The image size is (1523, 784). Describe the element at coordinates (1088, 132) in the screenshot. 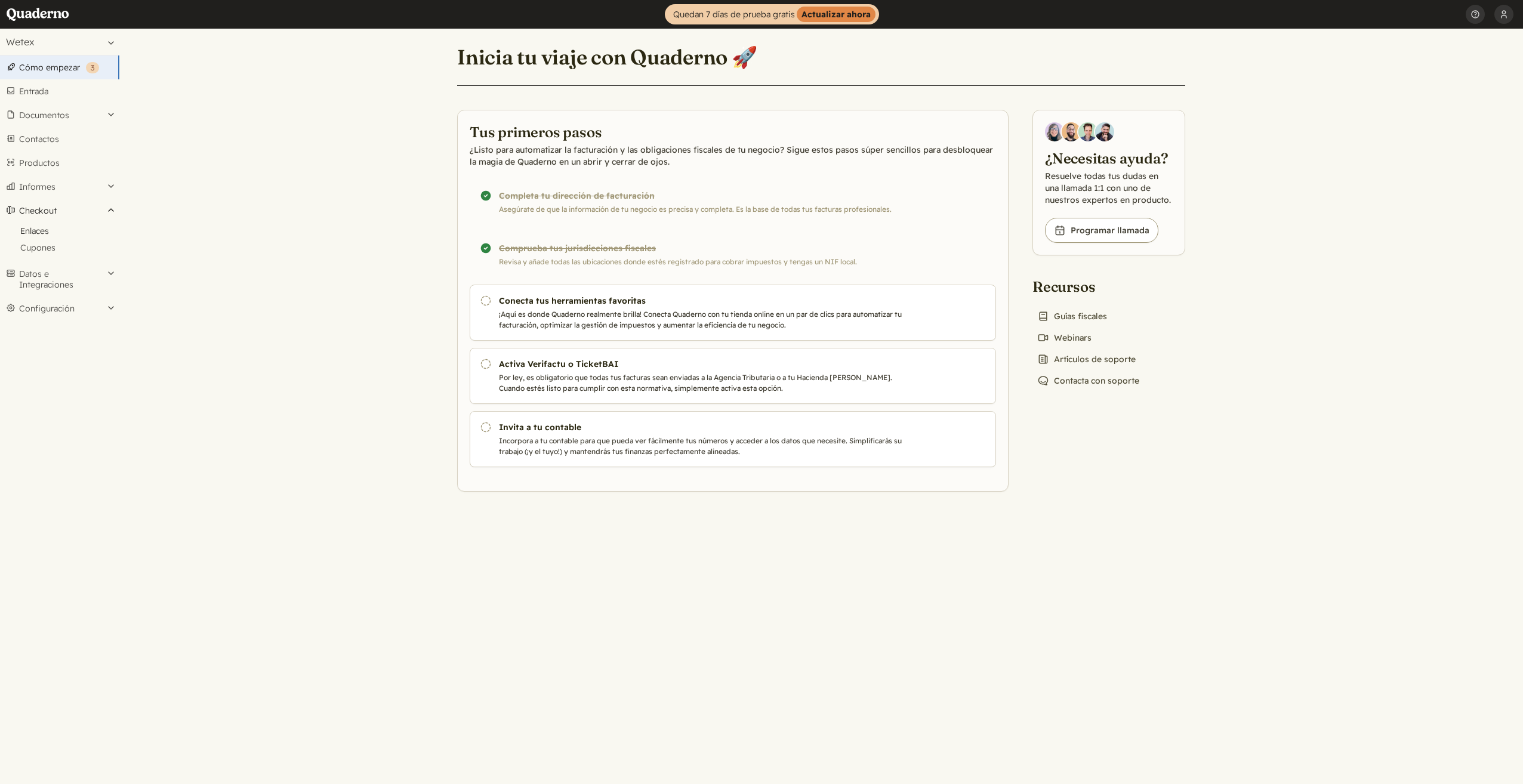

I see `img: Ivo Oltmans, Business Developer at Quaderno` at that location.